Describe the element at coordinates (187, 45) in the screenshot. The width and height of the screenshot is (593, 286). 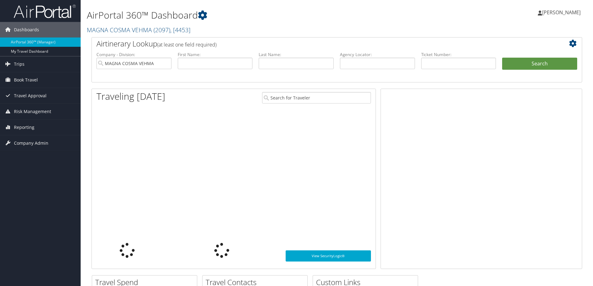
I see `span: (at least one field required)` at that location.